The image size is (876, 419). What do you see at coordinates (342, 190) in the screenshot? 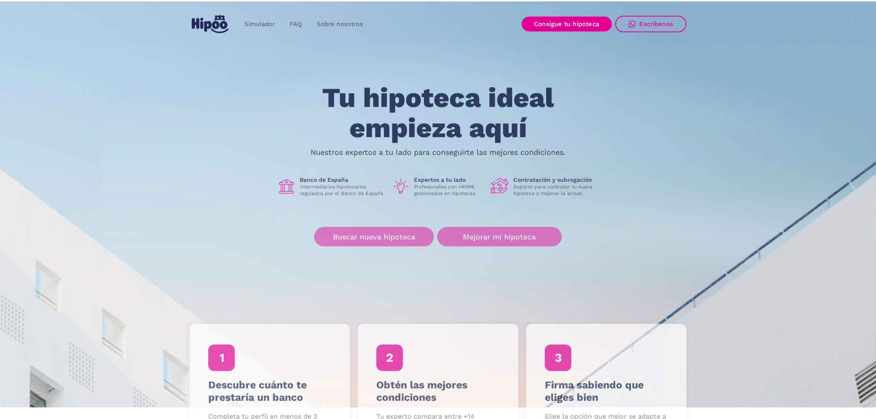
I see `p: Intermediarios hipotecarios regulados por el Banco de España` at bounding box center [342, 190].